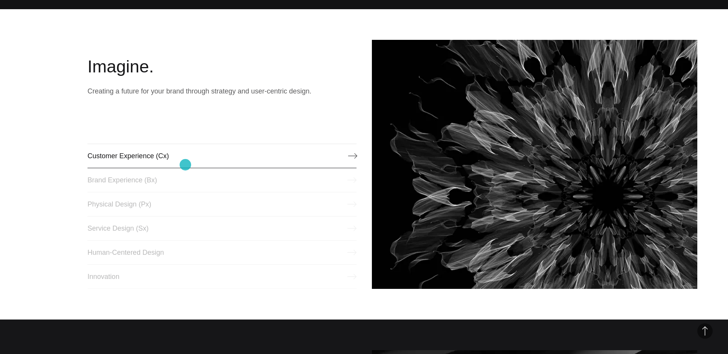  I want to click on button: Back to Top, so click(705, 331).